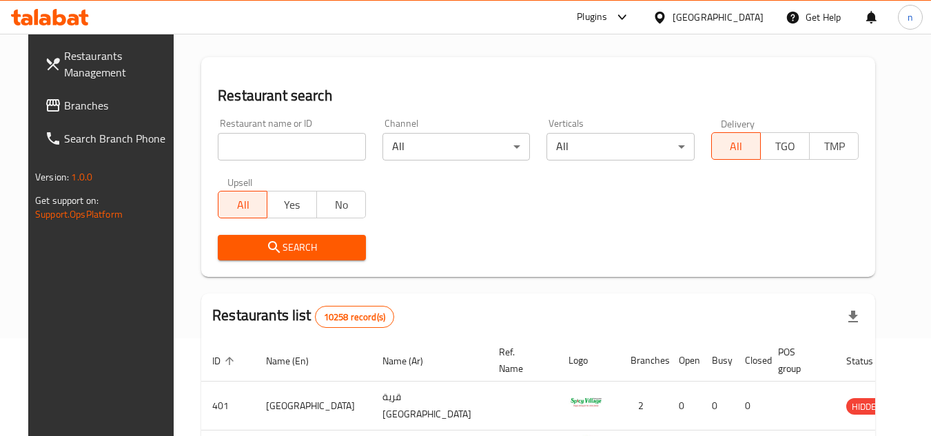  I want to click on span: Branches, so click(118, 105).